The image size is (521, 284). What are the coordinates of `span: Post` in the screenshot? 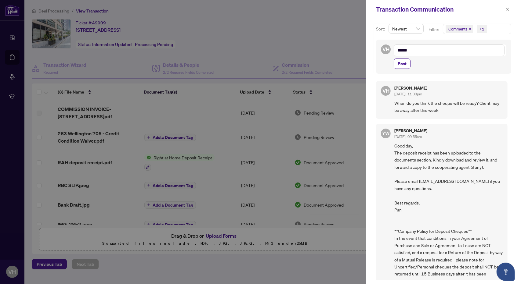 It's located at (402, 64).